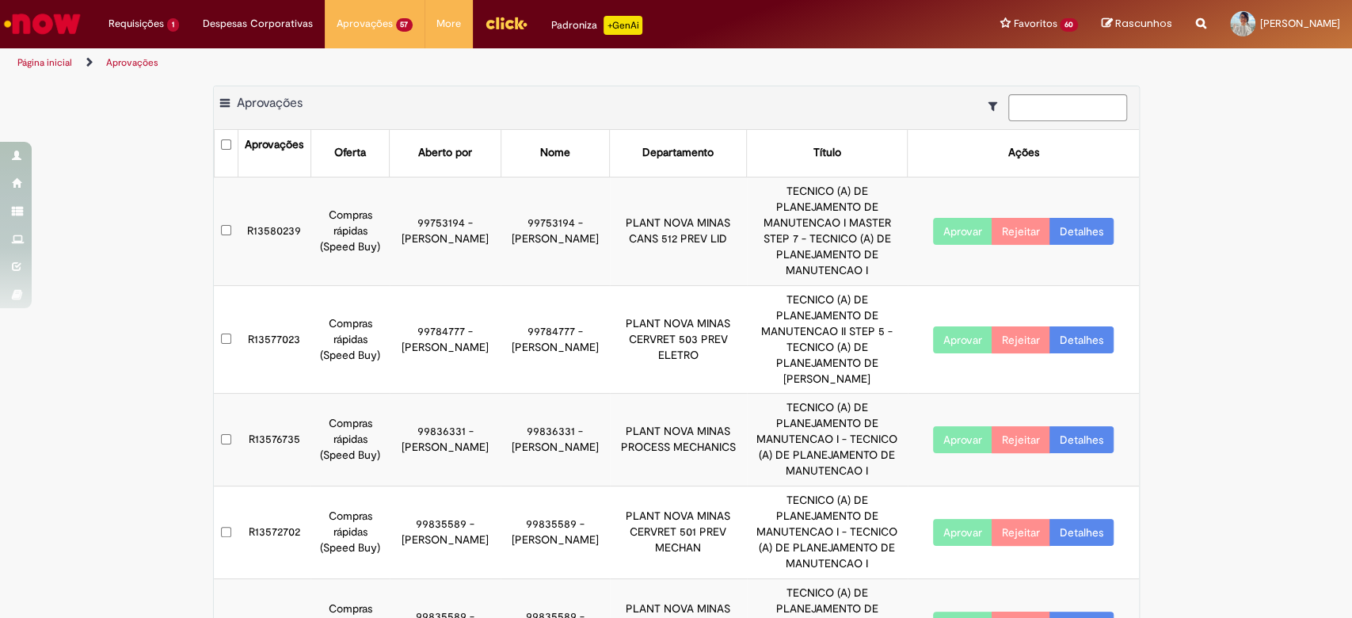  I want to click on td: PLANT NOVA MINAS CANS 512 PREV LID, so click(678, 231).